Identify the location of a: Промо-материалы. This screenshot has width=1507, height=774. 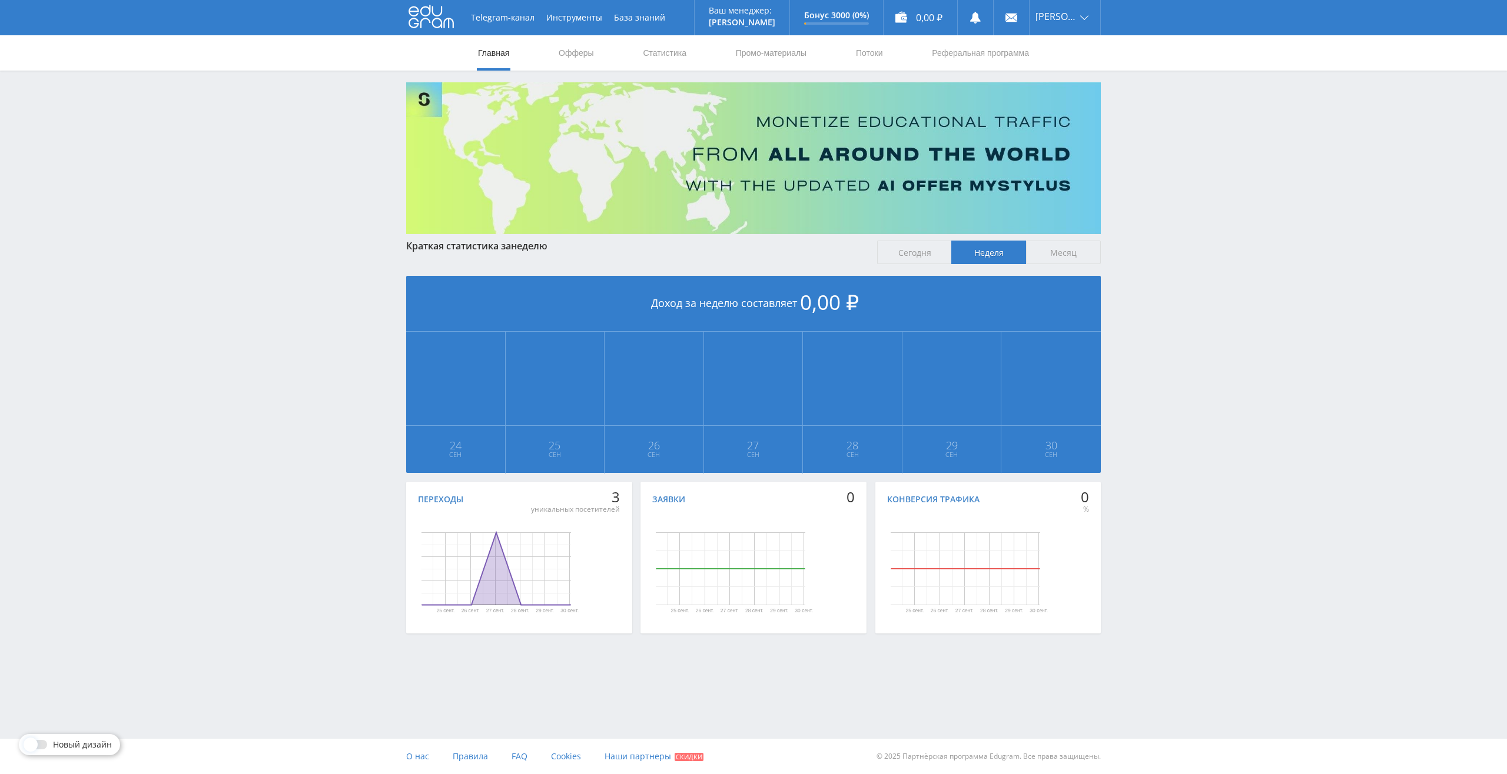
(771, 53).